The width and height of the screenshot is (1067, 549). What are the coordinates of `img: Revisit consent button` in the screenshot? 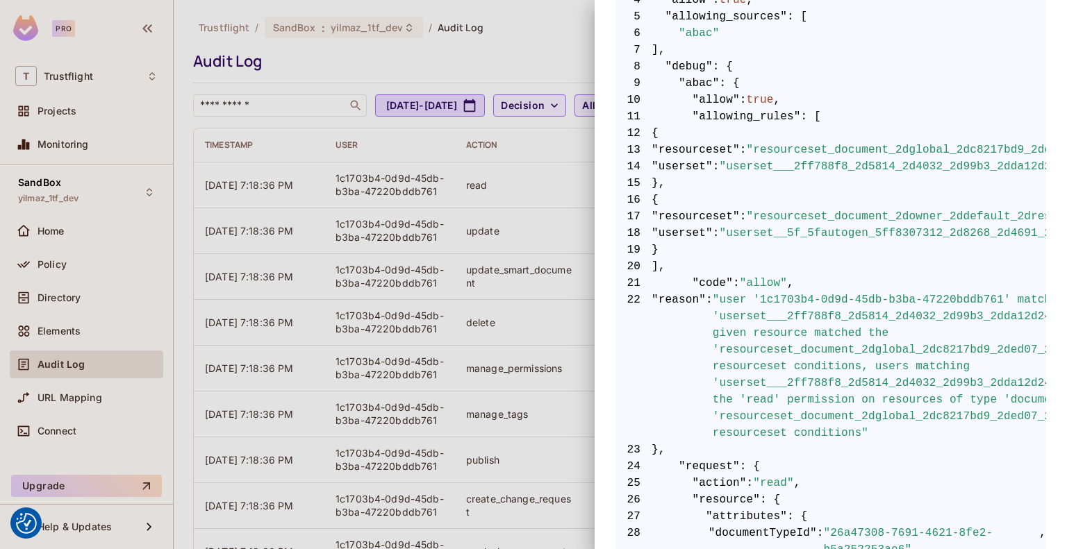 It's located at (26, 524).